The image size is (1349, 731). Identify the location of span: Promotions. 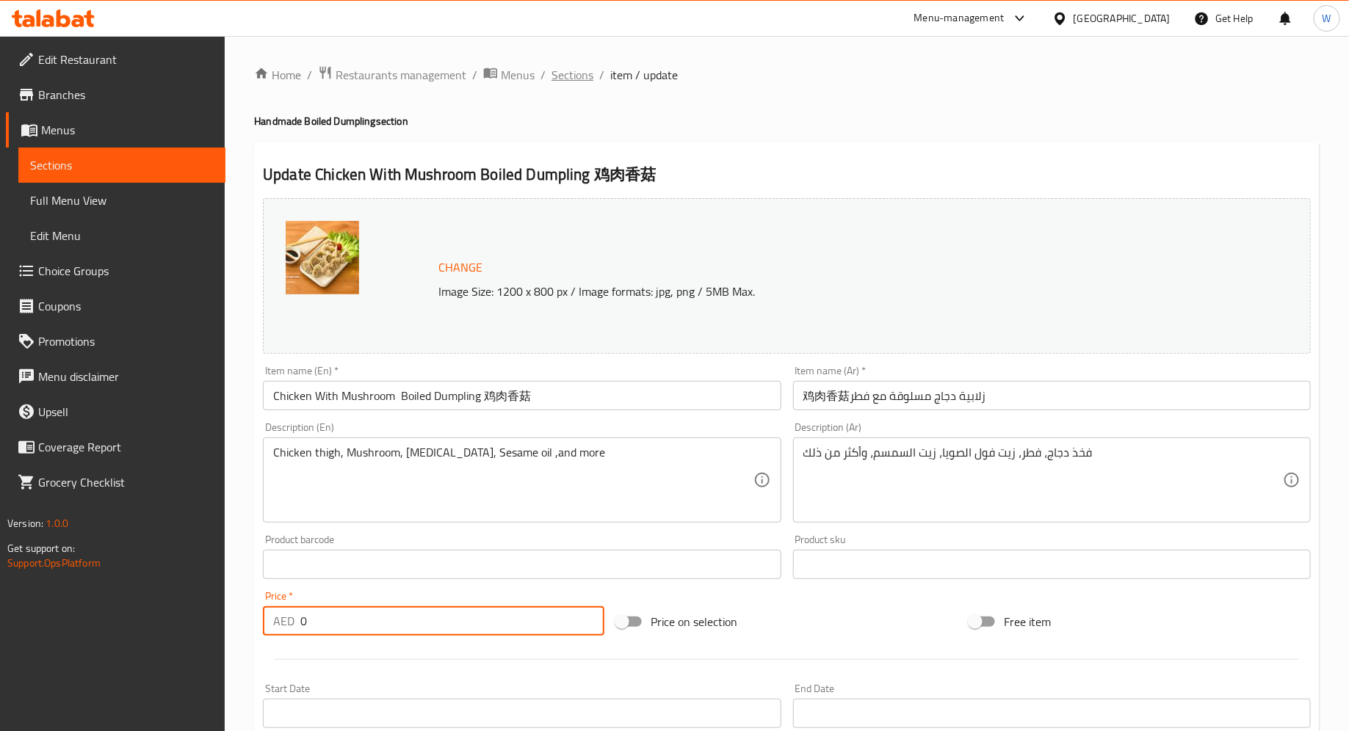
(126, 341).